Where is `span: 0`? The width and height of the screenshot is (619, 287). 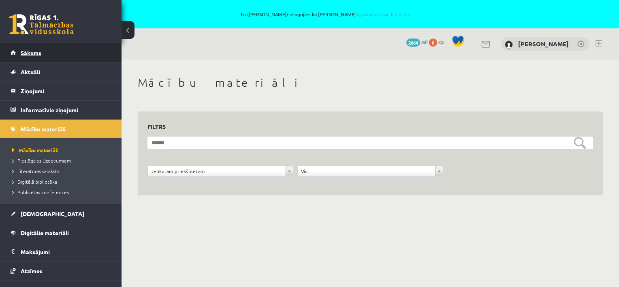 span: 0 is located at coordinates (433, 43).